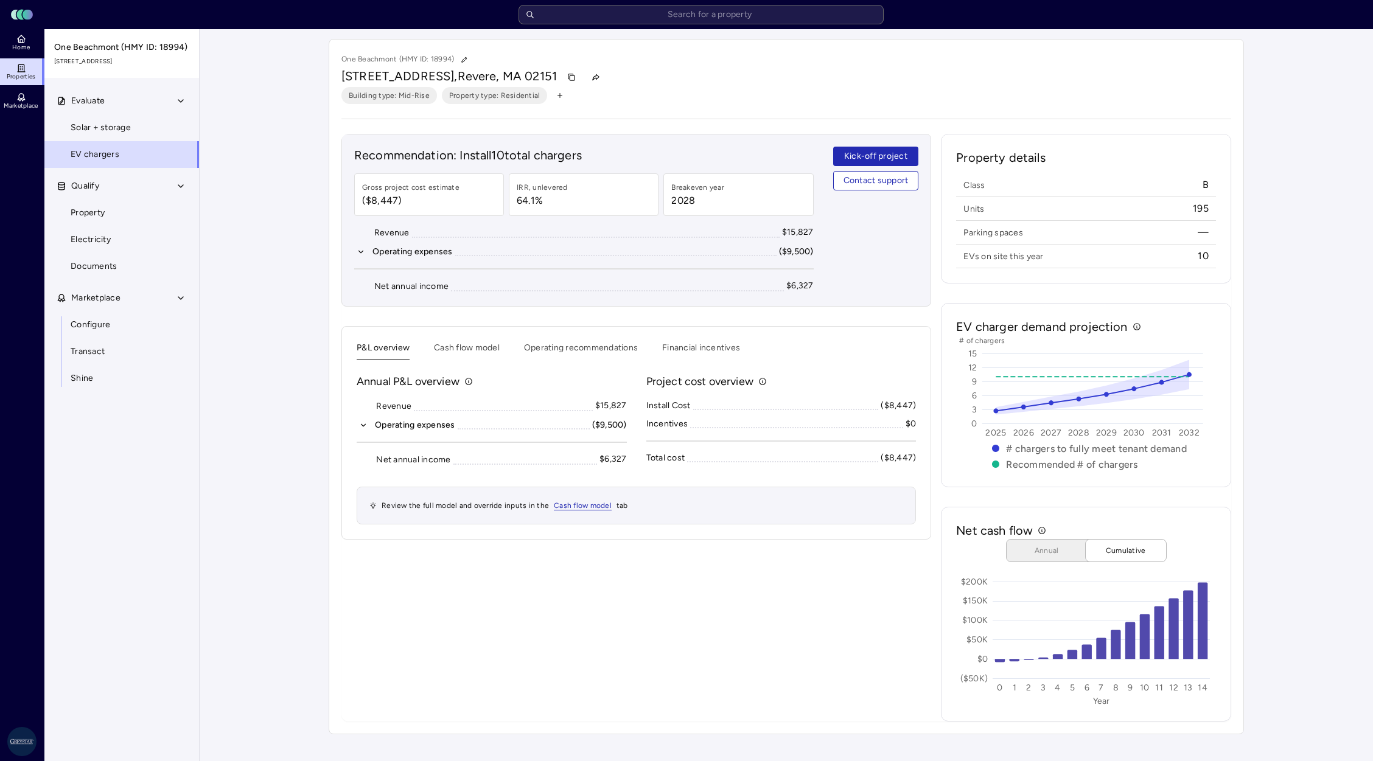 The image size is (1373, 761). Describe the element at coordinates (408, 382) in the screenshot. I see `p: Annual P&L overview` at that location.